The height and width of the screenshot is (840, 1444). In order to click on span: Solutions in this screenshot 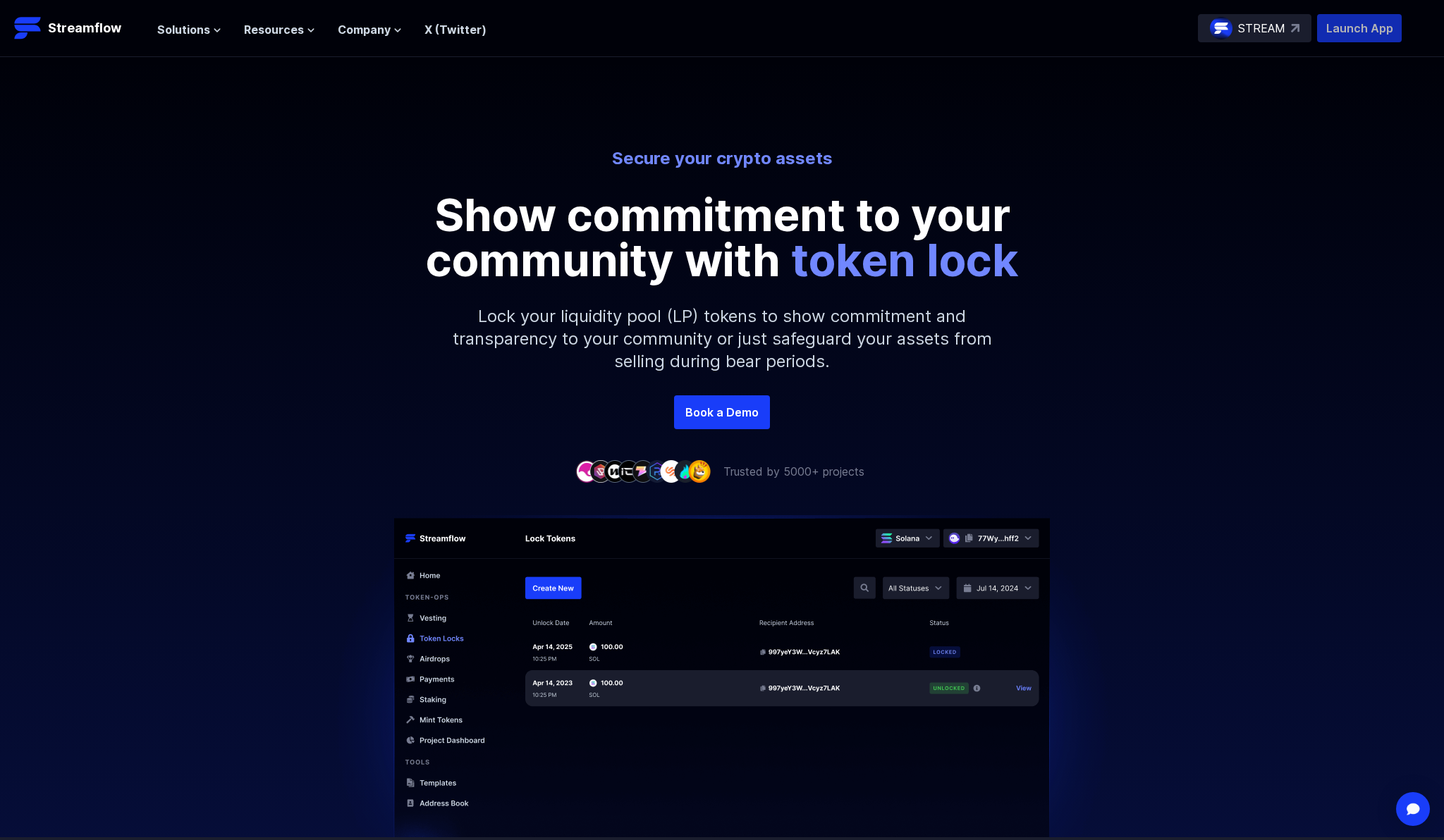, I will do `click(183, 30)`.